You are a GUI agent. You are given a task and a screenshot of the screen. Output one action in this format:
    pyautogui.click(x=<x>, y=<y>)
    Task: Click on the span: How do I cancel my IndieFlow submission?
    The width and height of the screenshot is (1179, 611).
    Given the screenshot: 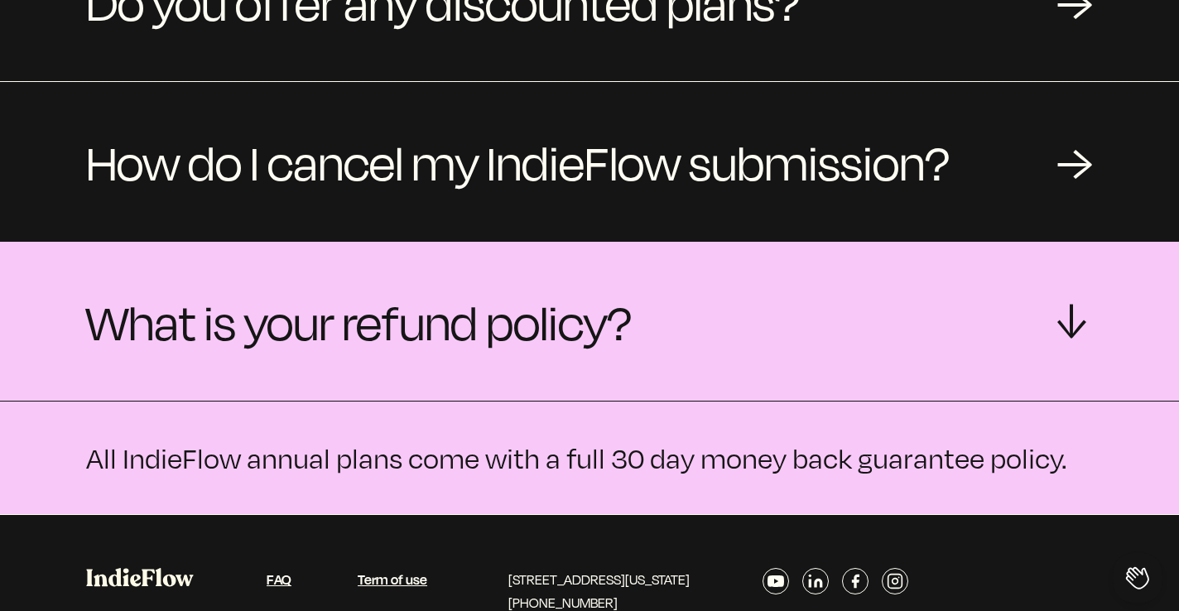 What is the action you would take?
    pyautogui.click(x=518, y=161)
    